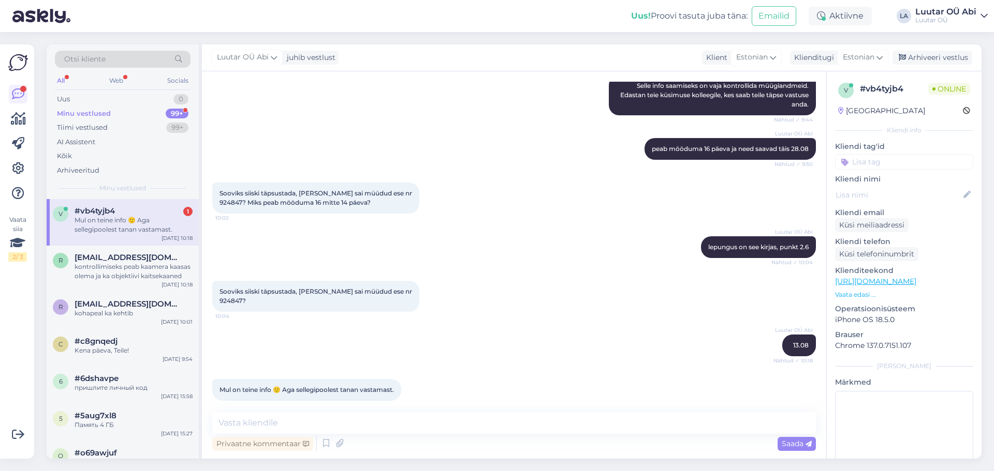 Image resolution: width=994 pixels, height=471 pixels. What do you see at coordinates (876, 254) in the screenshot?
I see `div: Küsi telefoninumbrit` at bounding box center [876, 254].